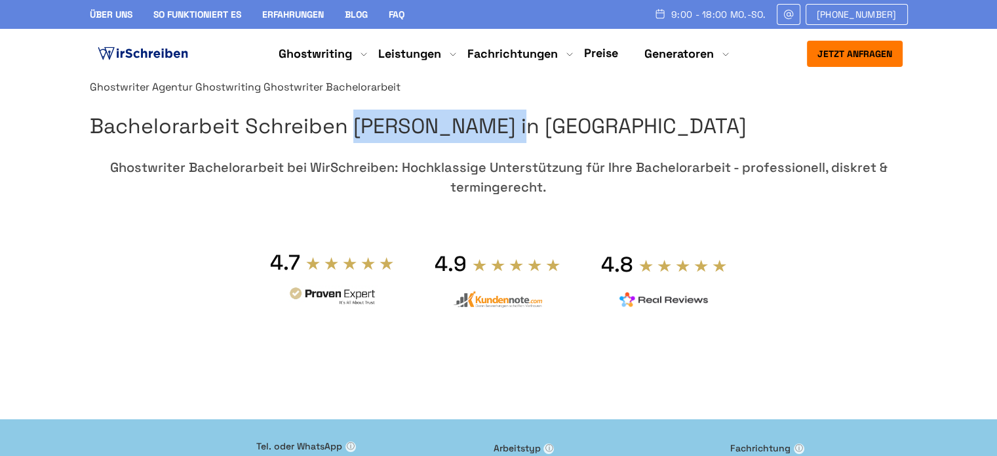 Image resolution: width=997 pixels, height=456 pixels. What do you see at coordinates (606, 448) in the screenshot?
I see `label: Arbeitstyp` at bounding box center [606, 448].